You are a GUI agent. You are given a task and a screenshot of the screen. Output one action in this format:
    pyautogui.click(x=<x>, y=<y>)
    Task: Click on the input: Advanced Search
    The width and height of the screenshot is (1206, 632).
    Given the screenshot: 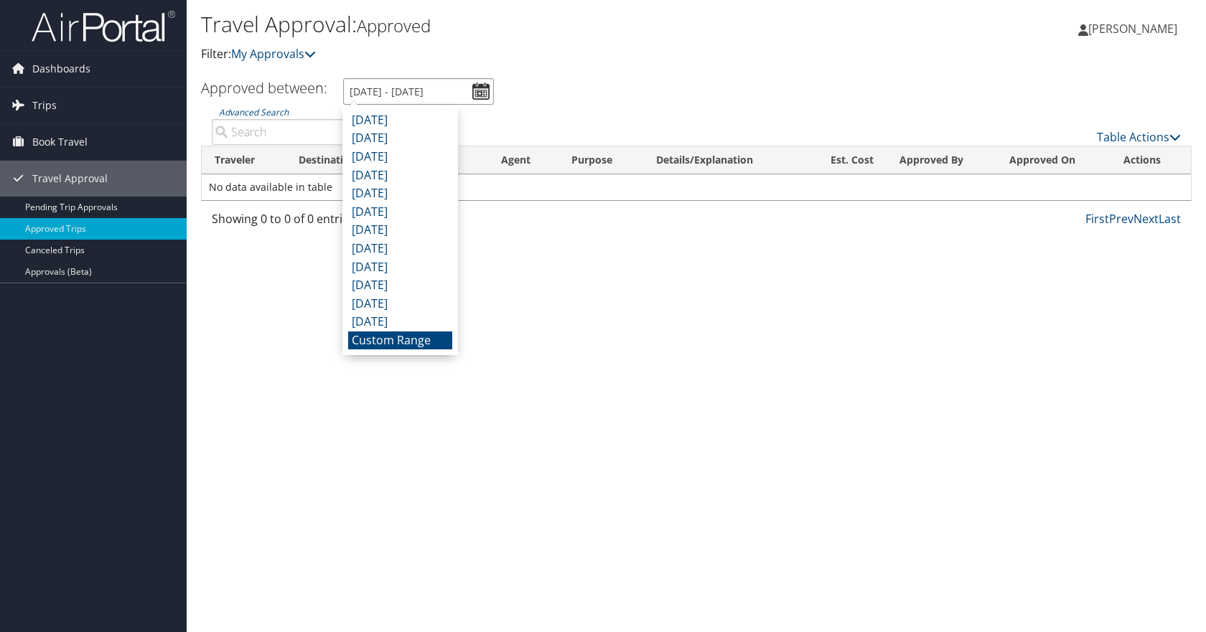 What is the action you would take?
    pyautogui.click(x=324, y=132)
    